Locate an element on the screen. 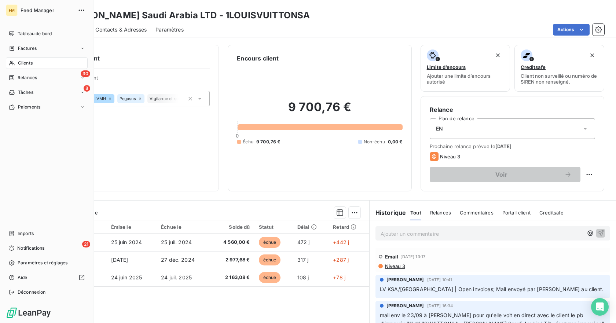 The image size is (616, 323). span: Email is located at coordinates (392, 257).